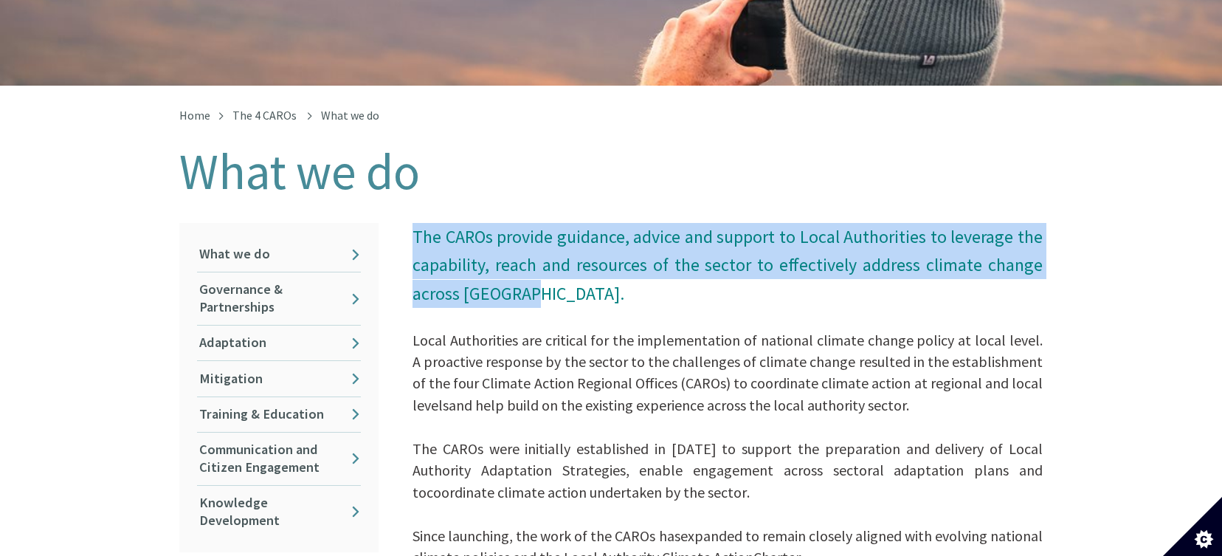 This screenshot has height=556, width=1222. What do you see at coordinates (1192, 526) in the screenshot?
I see `button: Set cookie preferences` at bounding box center [1192, 526].